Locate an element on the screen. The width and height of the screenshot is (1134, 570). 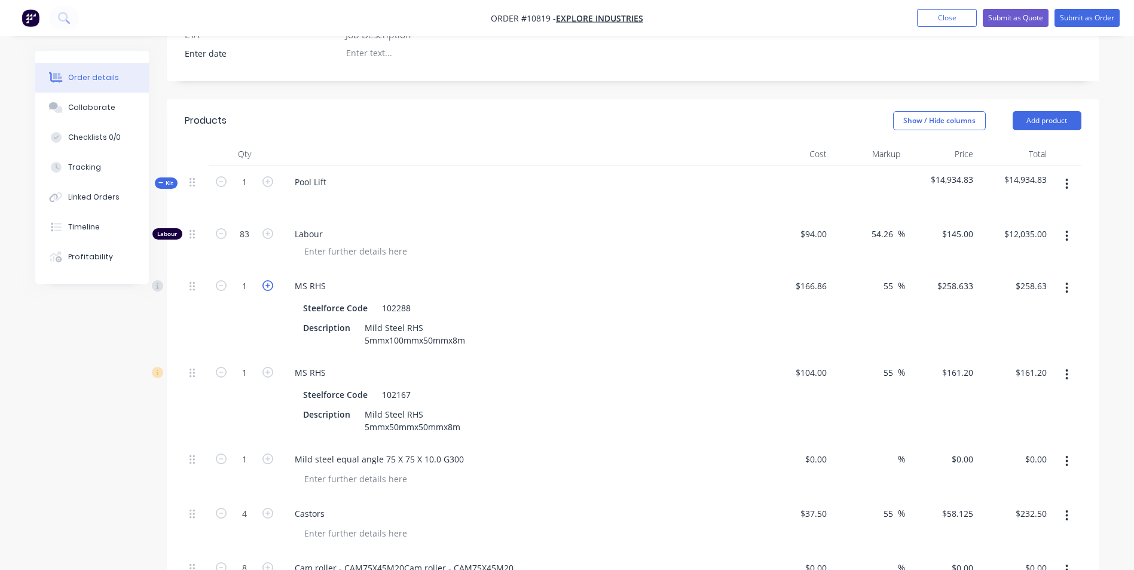
div: Castors is located at coordinates (310, 513).